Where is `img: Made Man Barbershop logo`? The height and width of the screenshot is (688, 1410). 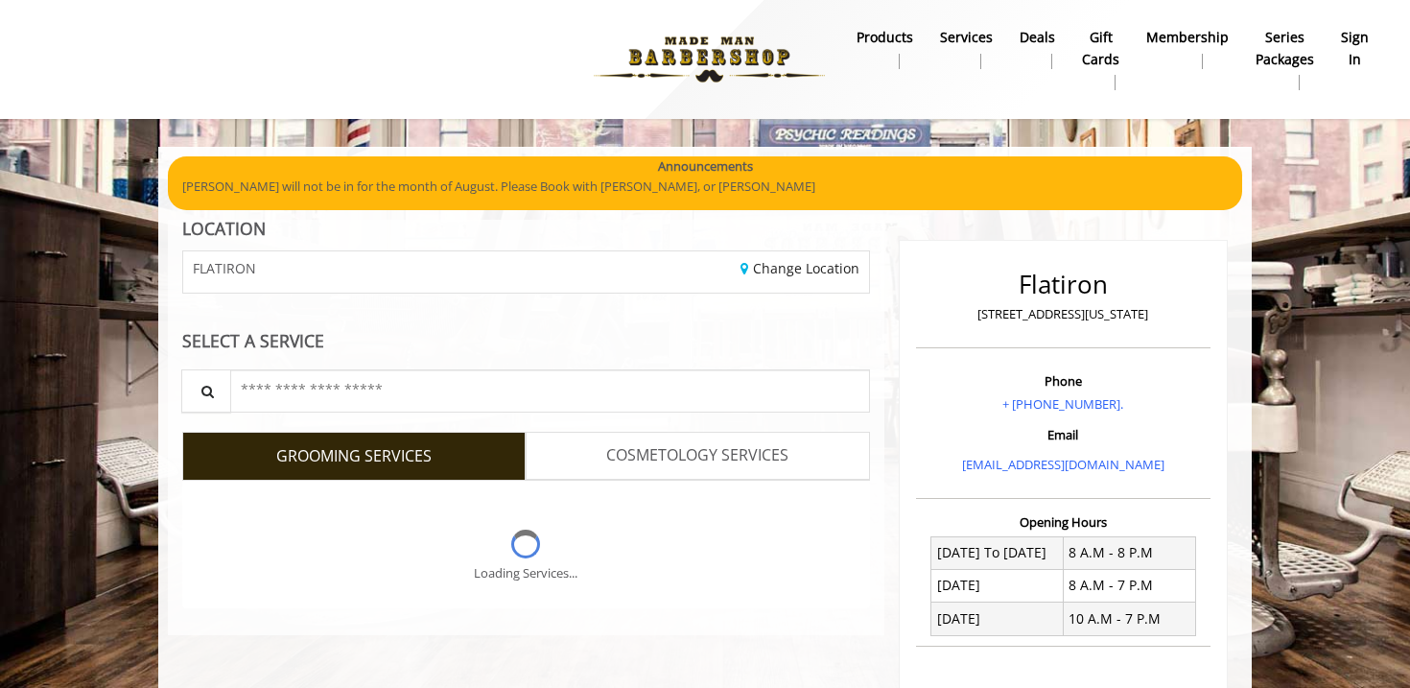
img: Made Man Barbershop logo is located at coordinates (709, 59).